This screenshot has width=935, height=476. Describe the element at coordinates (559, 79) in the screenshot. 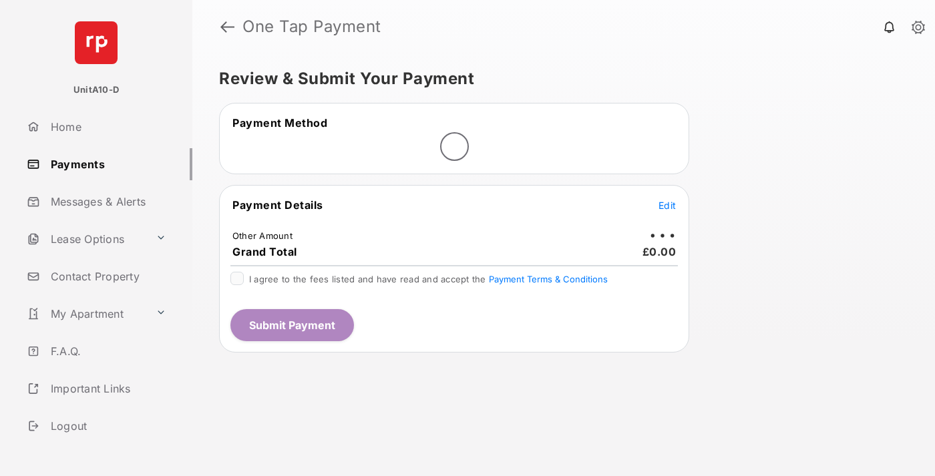

I see `h5: Review & Submit Your Payment` at that location.